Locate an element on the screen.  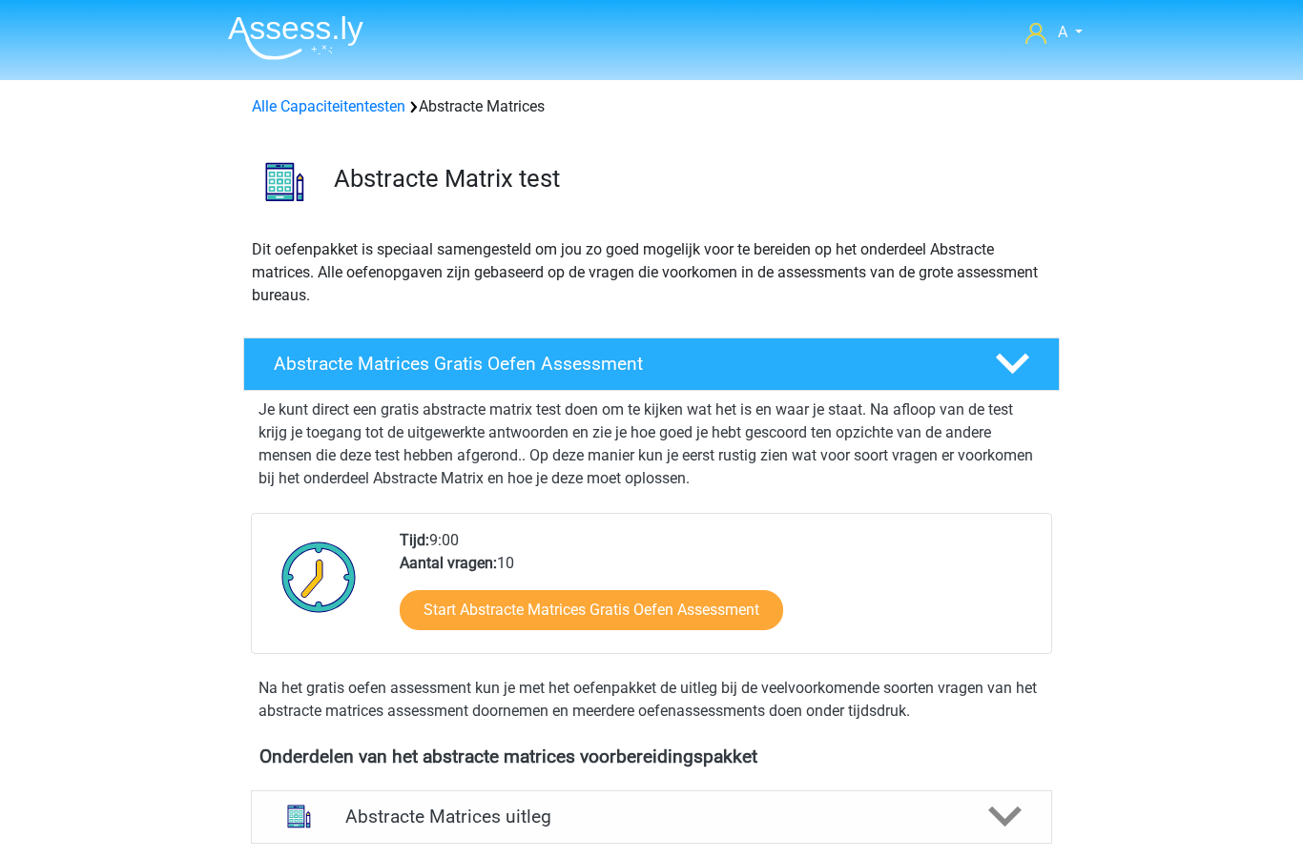
a: uitleg Abstracte Matrices uitleg is located at coordinates (651, 817).